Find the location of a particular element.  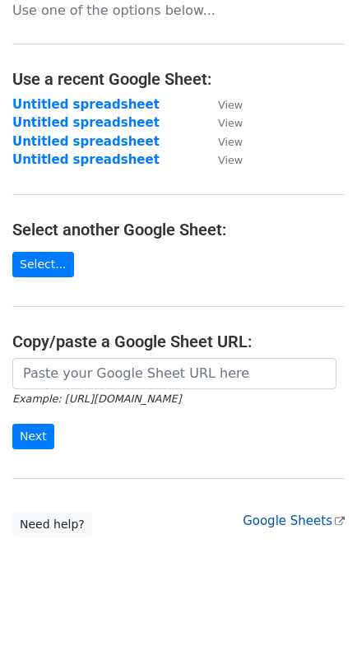

h4: Copy/paste a Google Sheet URL: is located at coordinates (179, 341).